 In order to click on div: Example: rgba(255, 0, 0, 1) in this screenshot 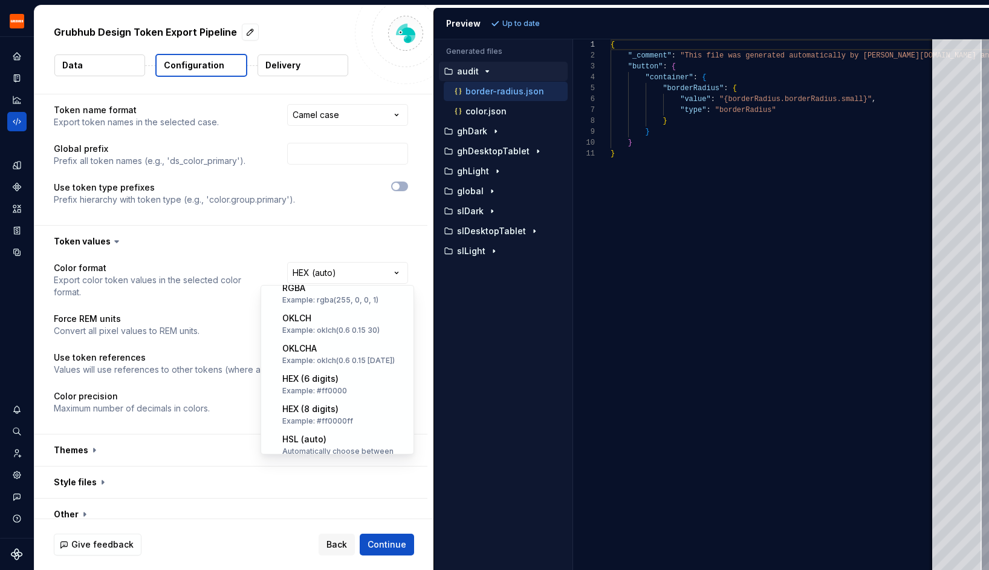, I will do `click(330, 300)`.